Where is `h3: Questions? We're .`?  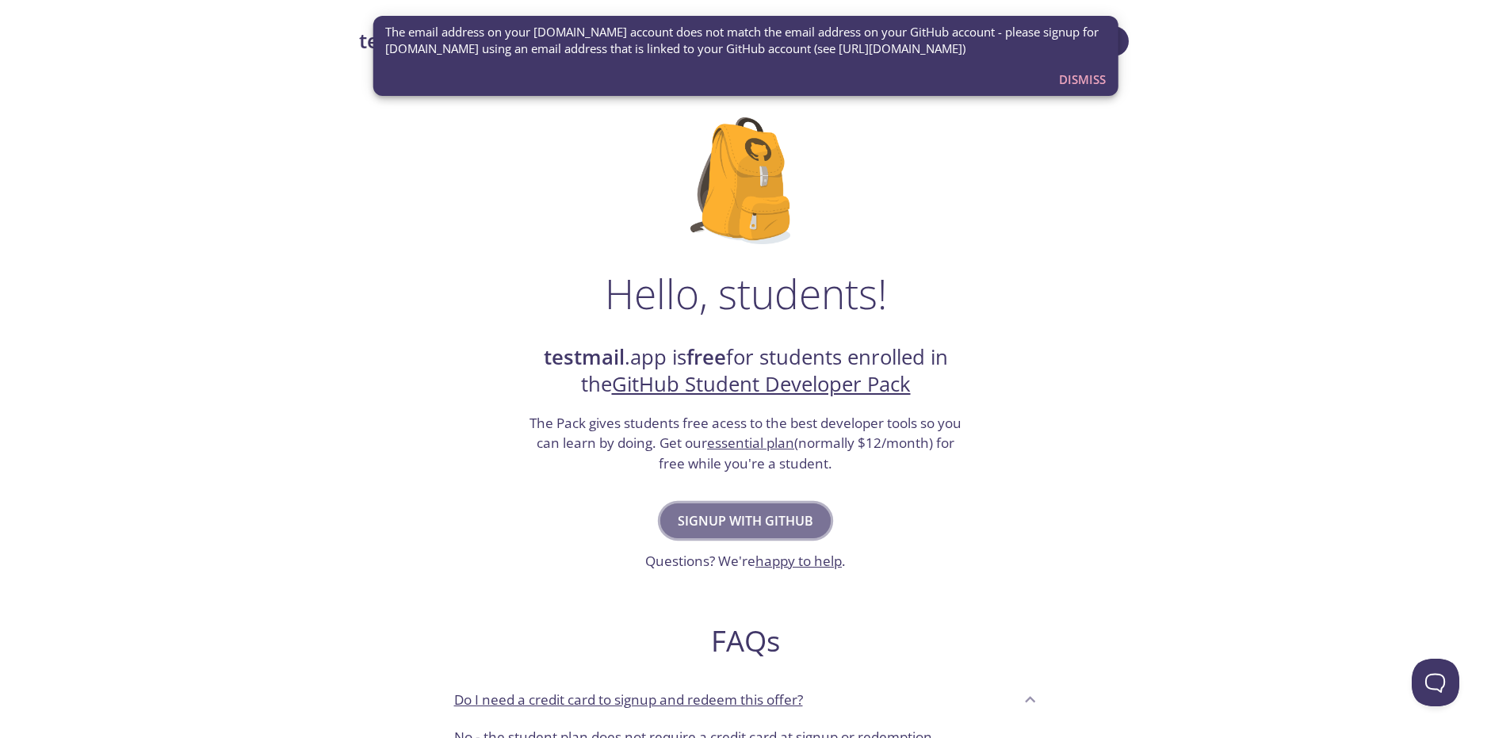
h3: Questions? We're . is located at coordinates (745, 561).